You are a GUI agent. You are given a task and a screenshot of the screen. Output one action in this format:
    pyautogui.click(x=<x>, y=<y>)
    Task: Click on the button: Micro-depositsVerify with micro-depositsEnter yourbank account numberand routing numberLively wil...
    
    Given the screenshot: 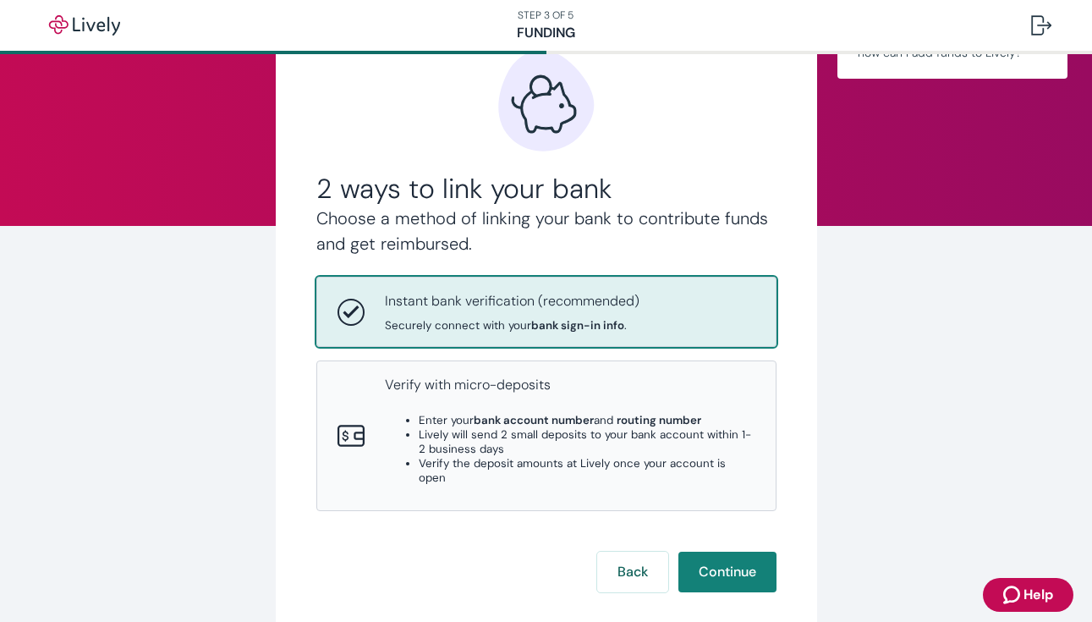 What is the action you would take?
    pyautogui.click(x=546, y=436)
    